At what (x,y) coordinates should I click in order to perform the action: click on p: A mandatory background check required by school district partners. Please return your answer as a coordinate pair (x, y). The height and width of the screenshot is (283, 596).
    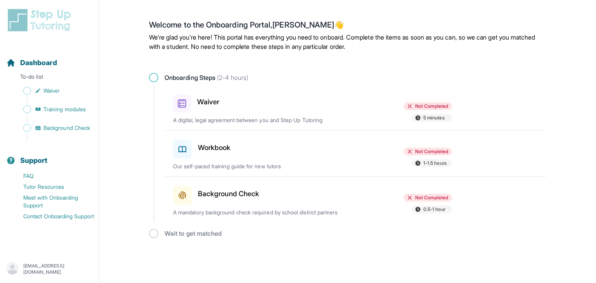
    Looking at the image, I should click on (264, 213).